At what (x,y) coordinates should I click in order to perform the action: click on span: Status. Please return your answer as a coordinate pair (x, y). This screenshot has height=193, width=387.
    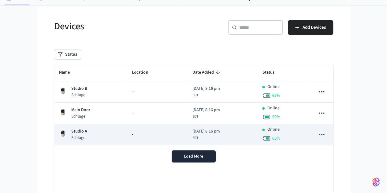
    Looking at the image, I should click on (272, 73).